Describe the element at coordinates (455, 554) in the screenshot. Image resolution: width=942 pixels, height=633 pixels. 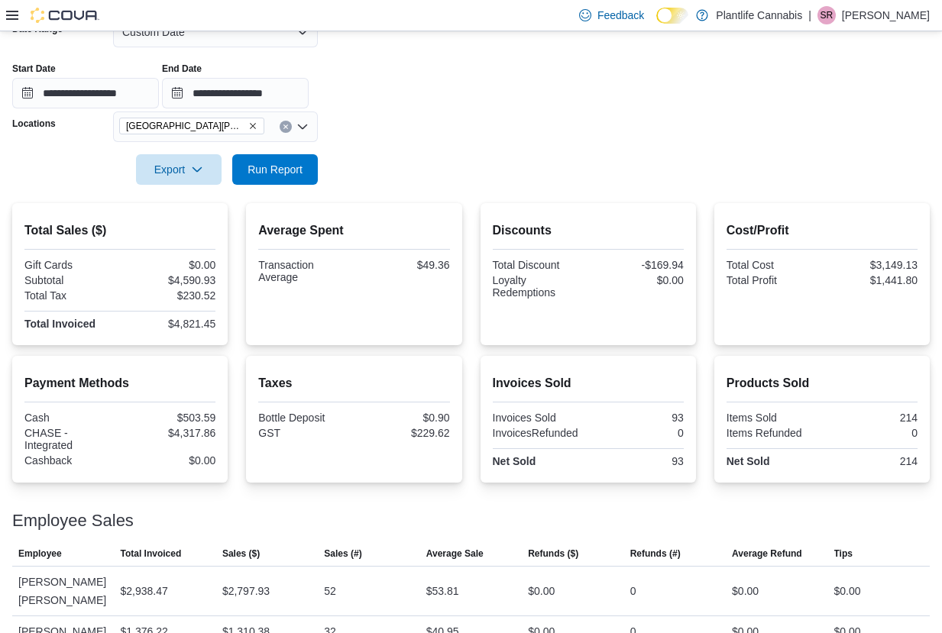
I see `span: Average Sale` at that location.